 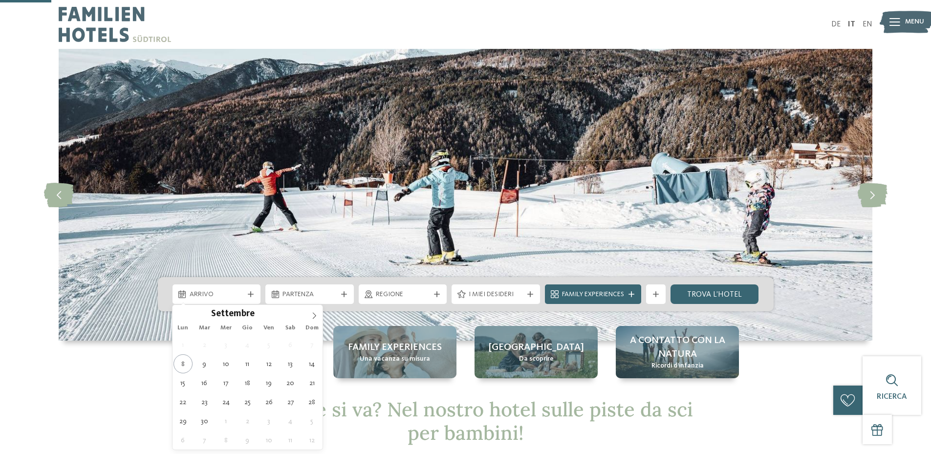 I want to click on span: Settembre 21, 2025, so click(x=312, y=383).